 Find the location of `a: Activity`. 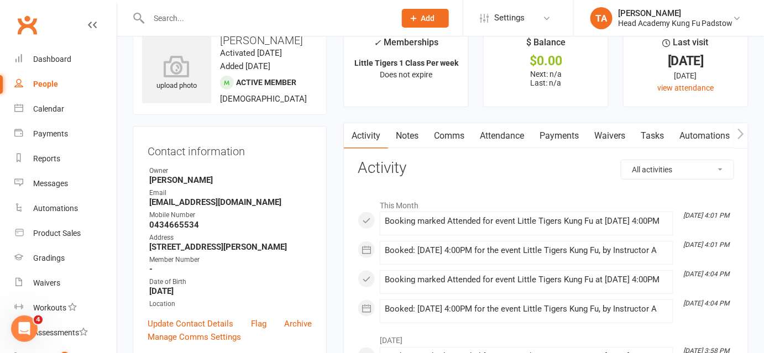

a: Activity is located at coordinates (366, 136).